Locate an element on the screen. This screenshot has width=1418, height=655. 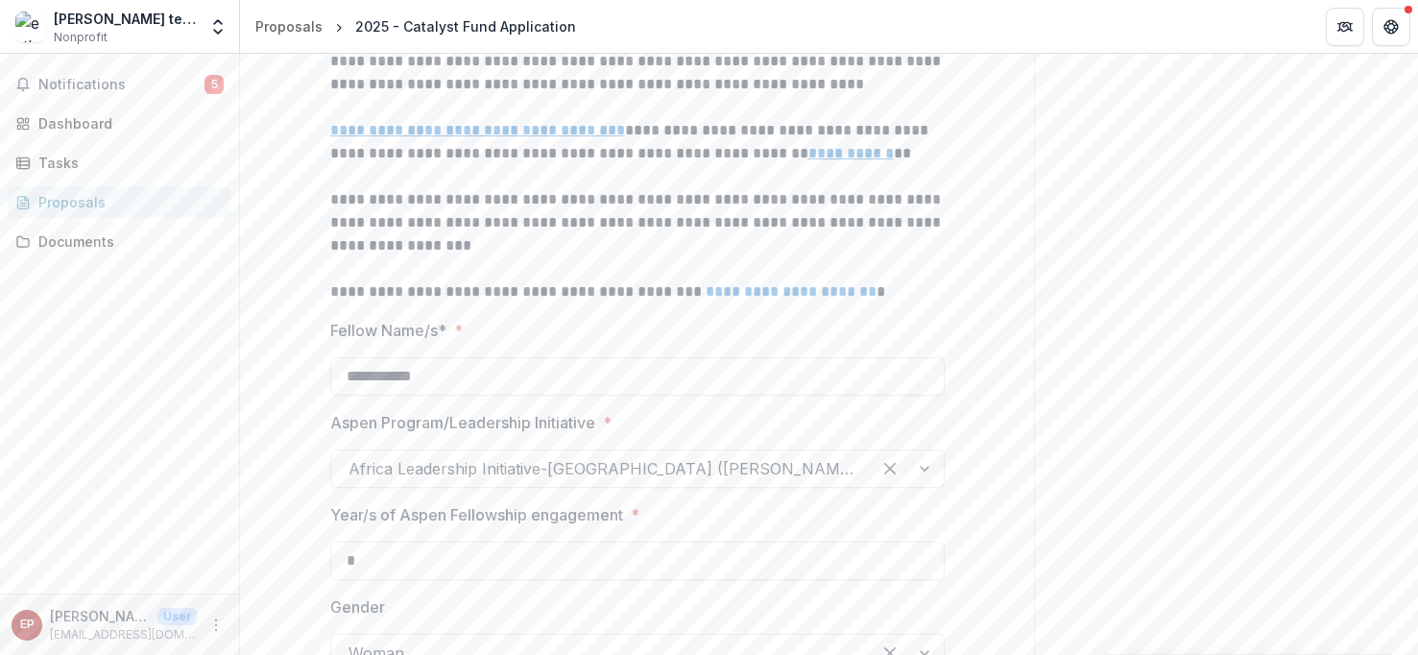
div: Documents is located at coordinates (127, 241).